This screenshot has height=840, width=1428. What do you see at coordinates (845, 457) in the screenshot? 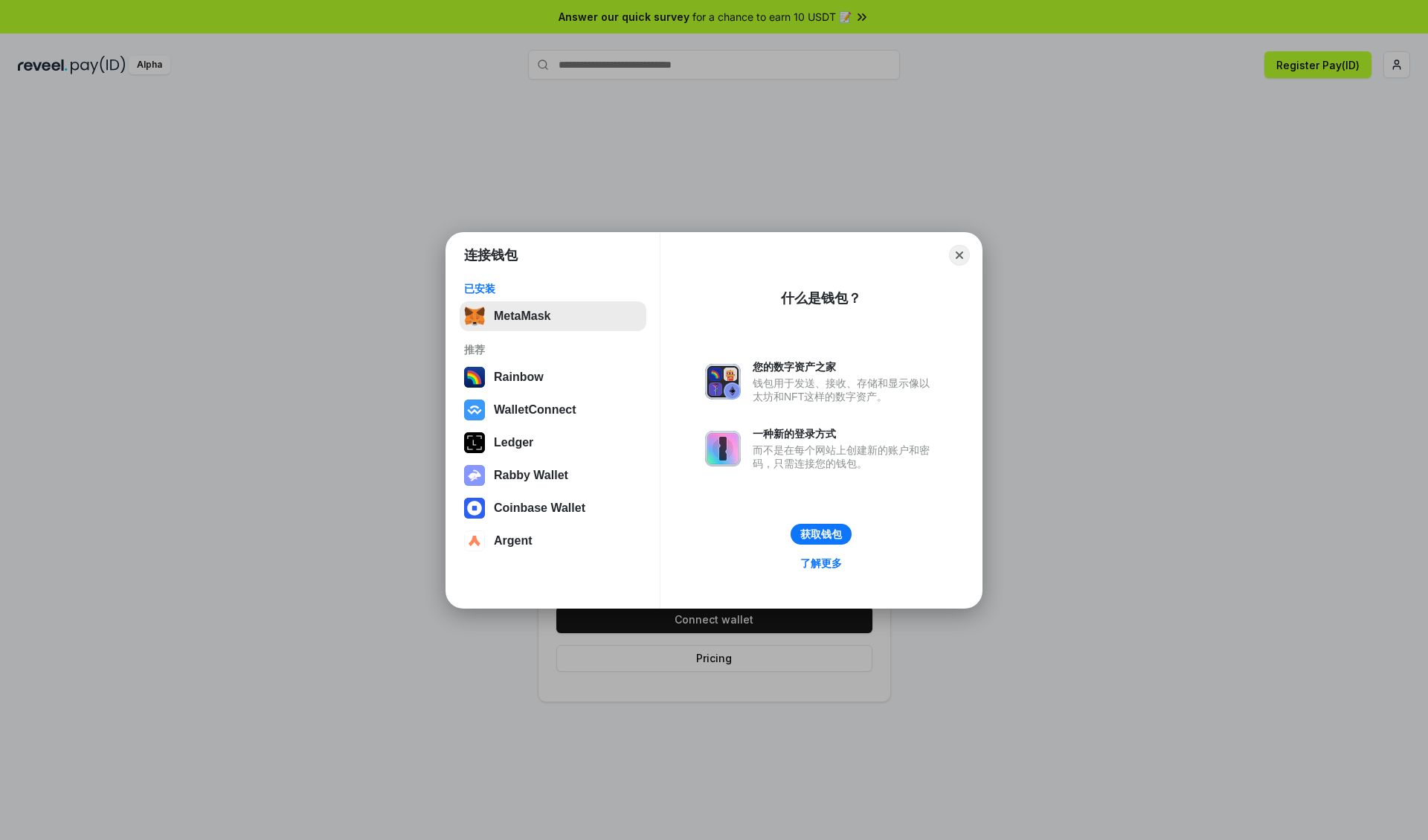
I see `div: 而不是在每个网站上创建新的账户和密码，只需连接您的钱包。` at bounding box center [845, 457].